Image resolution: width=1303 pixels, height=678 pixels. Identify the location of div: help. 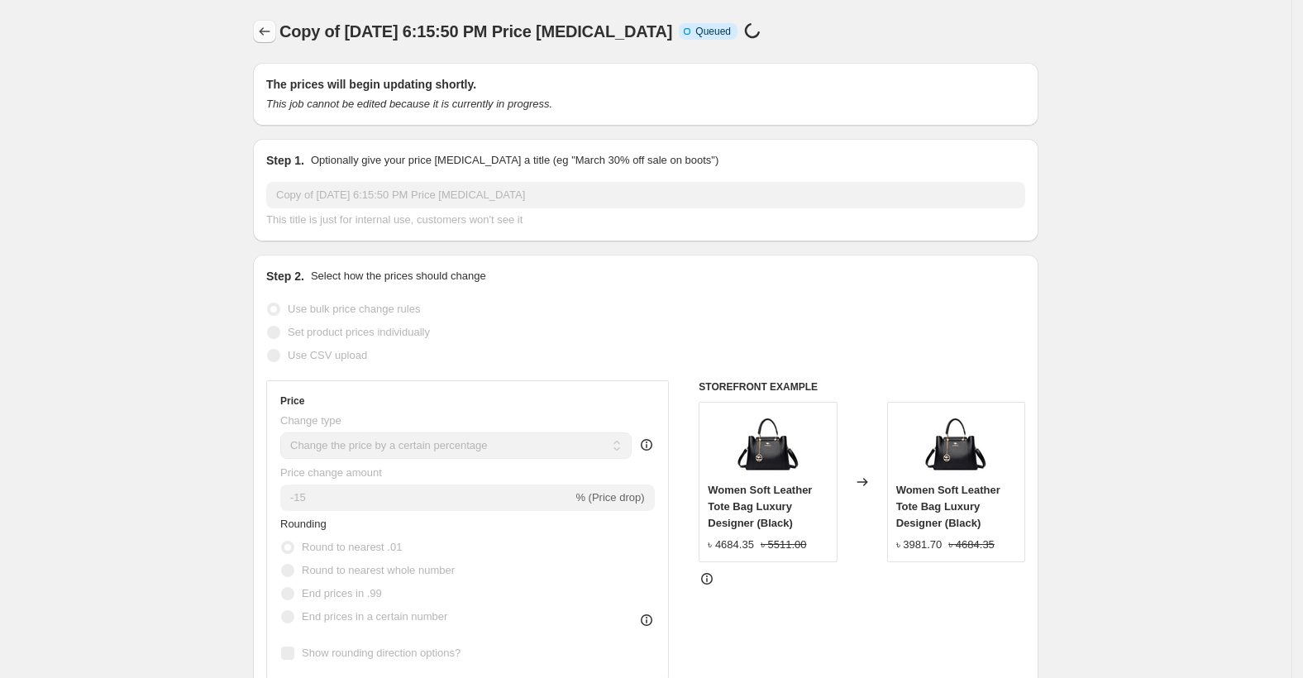
(647, 445).